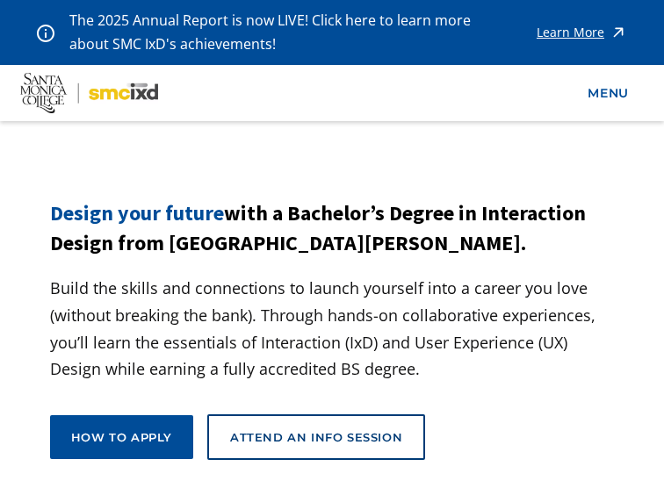 Image resolution: width=664 pixels, height=488 pixels. I want to click on p: Build the skills and connections to launch yourself into a career you love (without breaking the ..., so click(332, 329).